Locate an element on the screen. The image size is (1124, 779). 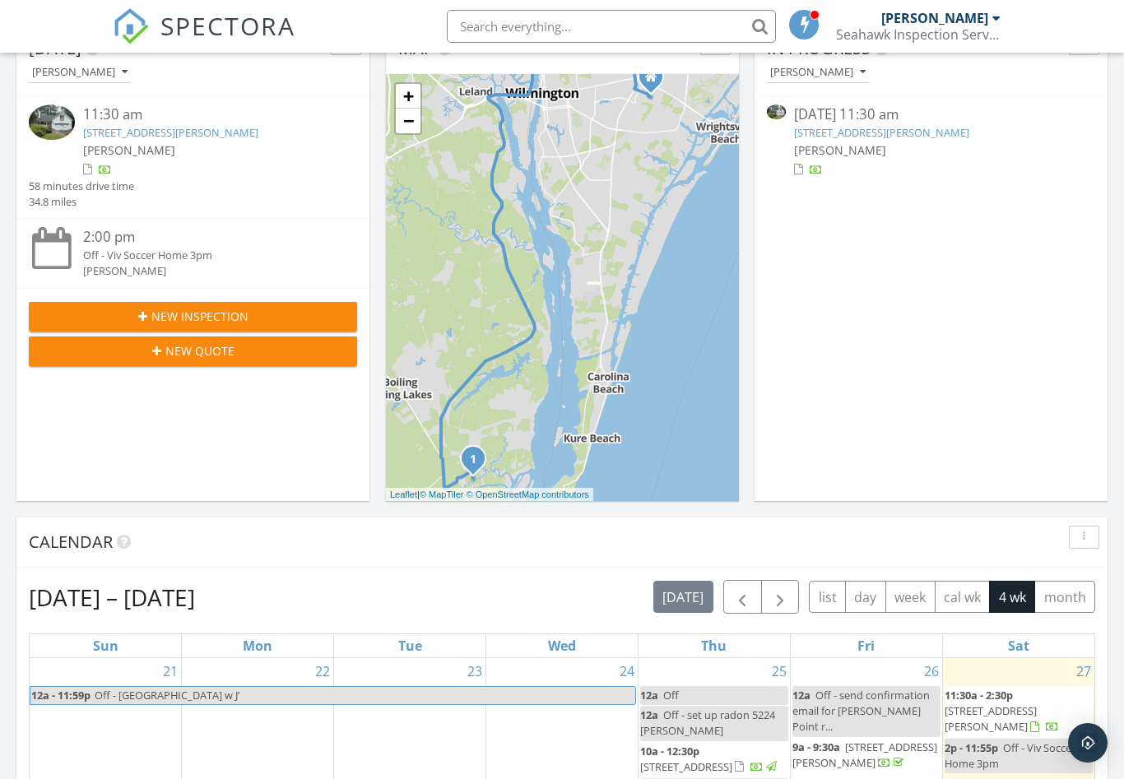
span: New Quote is located at coordinates (200, 351).